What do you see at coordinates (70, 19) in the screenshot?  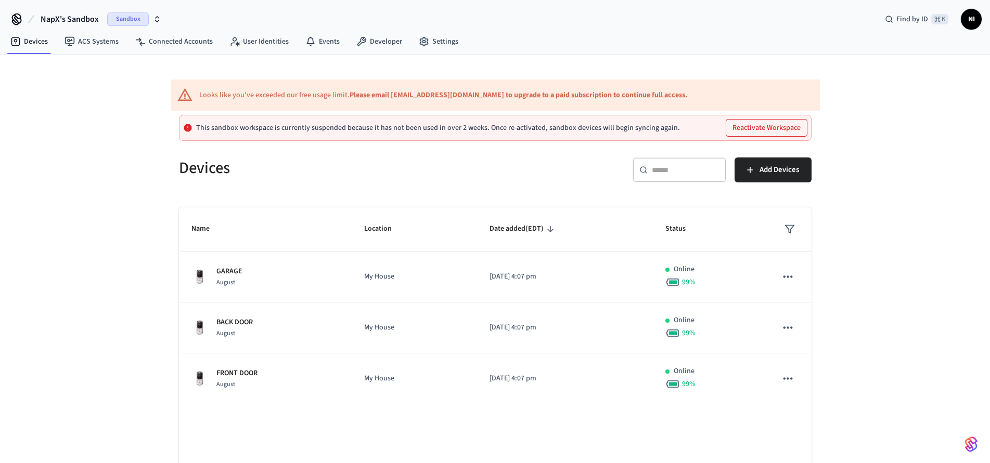 I see `span: NapX's Sandbox` at bounding box center [70, 19].